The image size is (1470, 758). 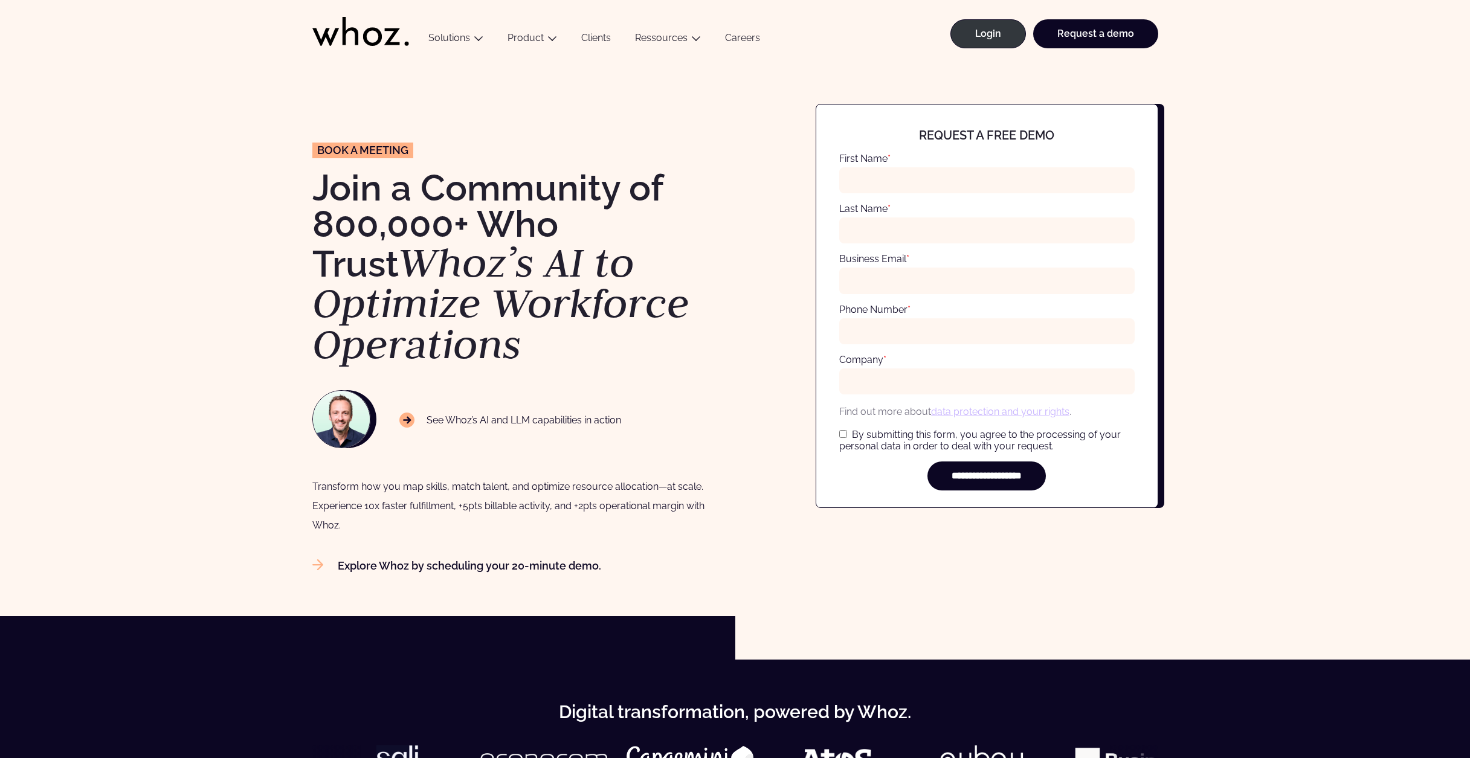 I want to click on a: data protection and your rights, so click(x=1000, y=411).